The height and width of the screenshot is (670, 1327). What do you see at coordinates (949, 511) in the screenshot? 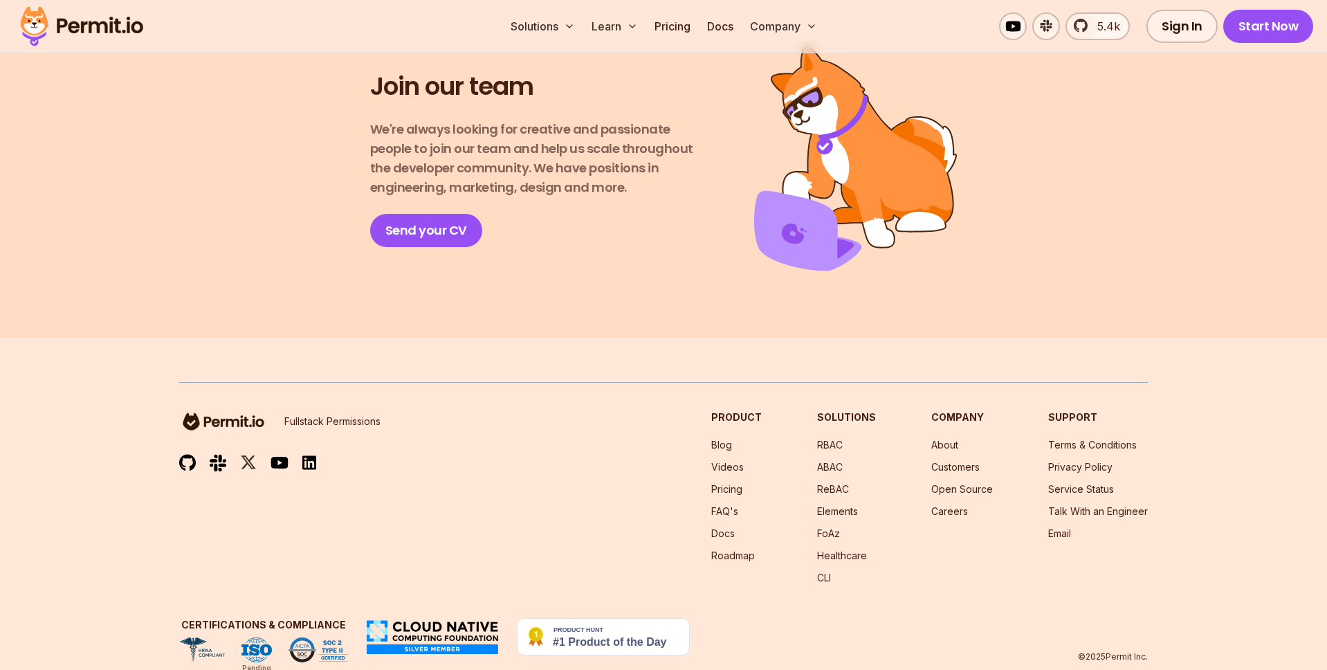
I see `a: Careers` at bounding box center [949, 511].